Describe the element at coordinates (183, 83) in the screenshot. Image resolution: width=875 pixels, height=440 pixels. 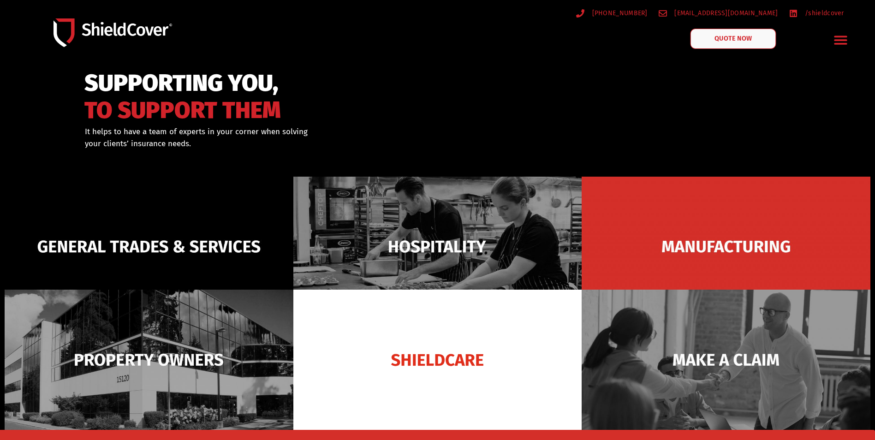
I see `span: SUPPORTING YOU,` at that location.